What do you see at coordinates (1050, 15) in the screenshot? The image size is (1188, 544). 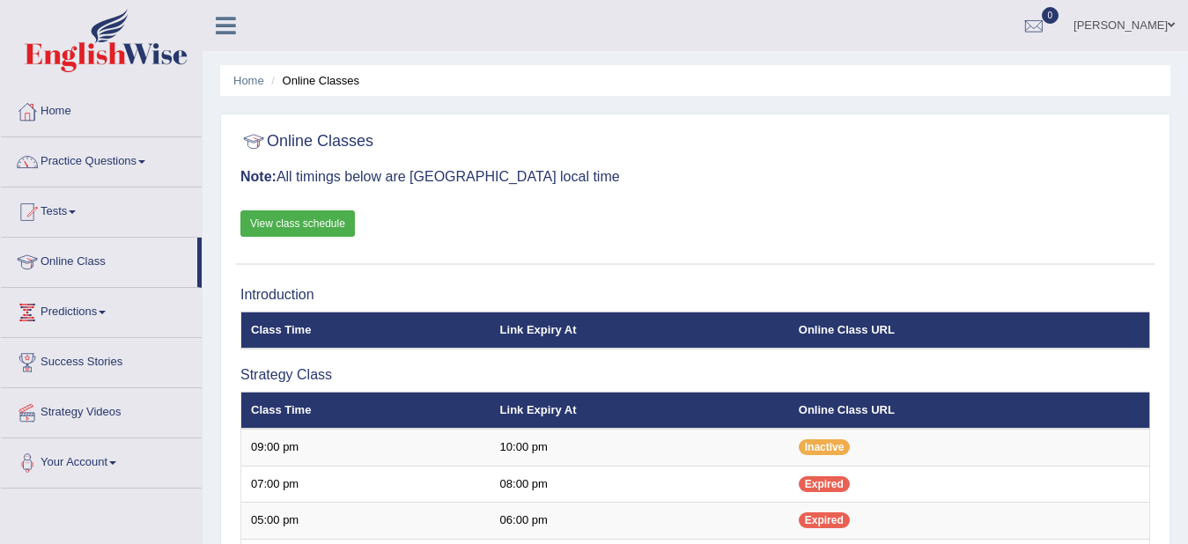 I see `span: 0` at bounding box center [1050, 15].